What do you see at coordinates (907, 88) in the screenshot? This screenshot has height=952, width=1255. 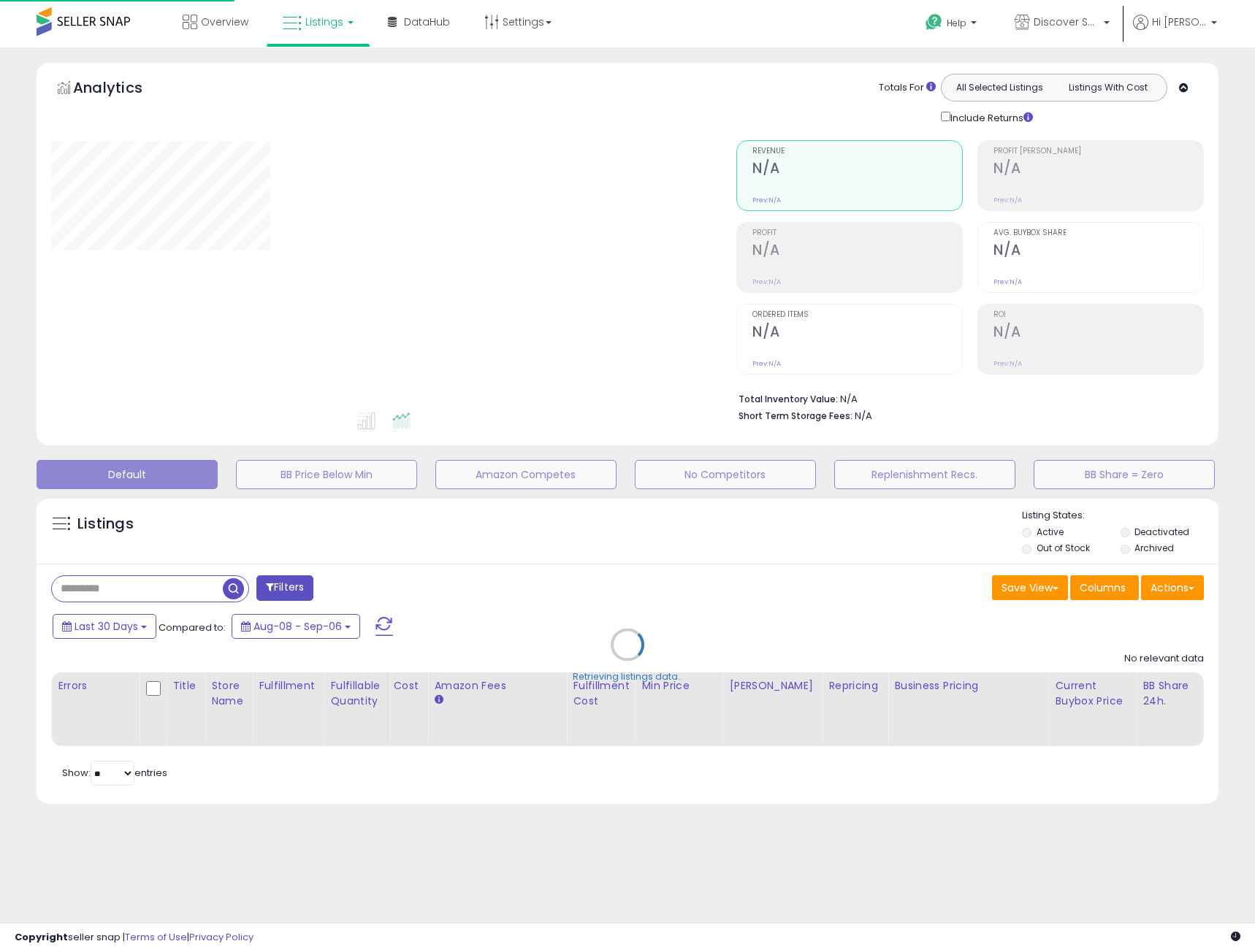 I see `div: Totals For` at bounding box center [907, 88].